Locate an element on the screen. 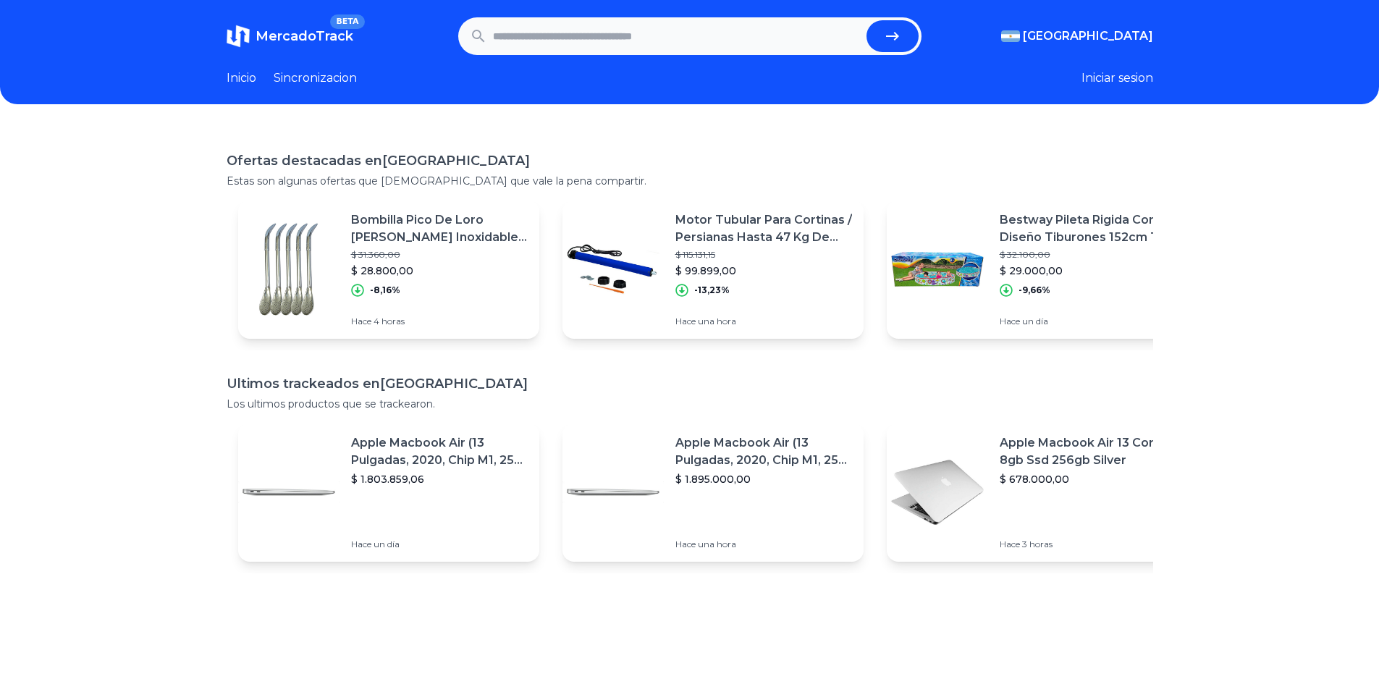 Image resolution: width=1379 pixels, height=679 pixels. p: -9,66% is located at coordinates (1034, 290).